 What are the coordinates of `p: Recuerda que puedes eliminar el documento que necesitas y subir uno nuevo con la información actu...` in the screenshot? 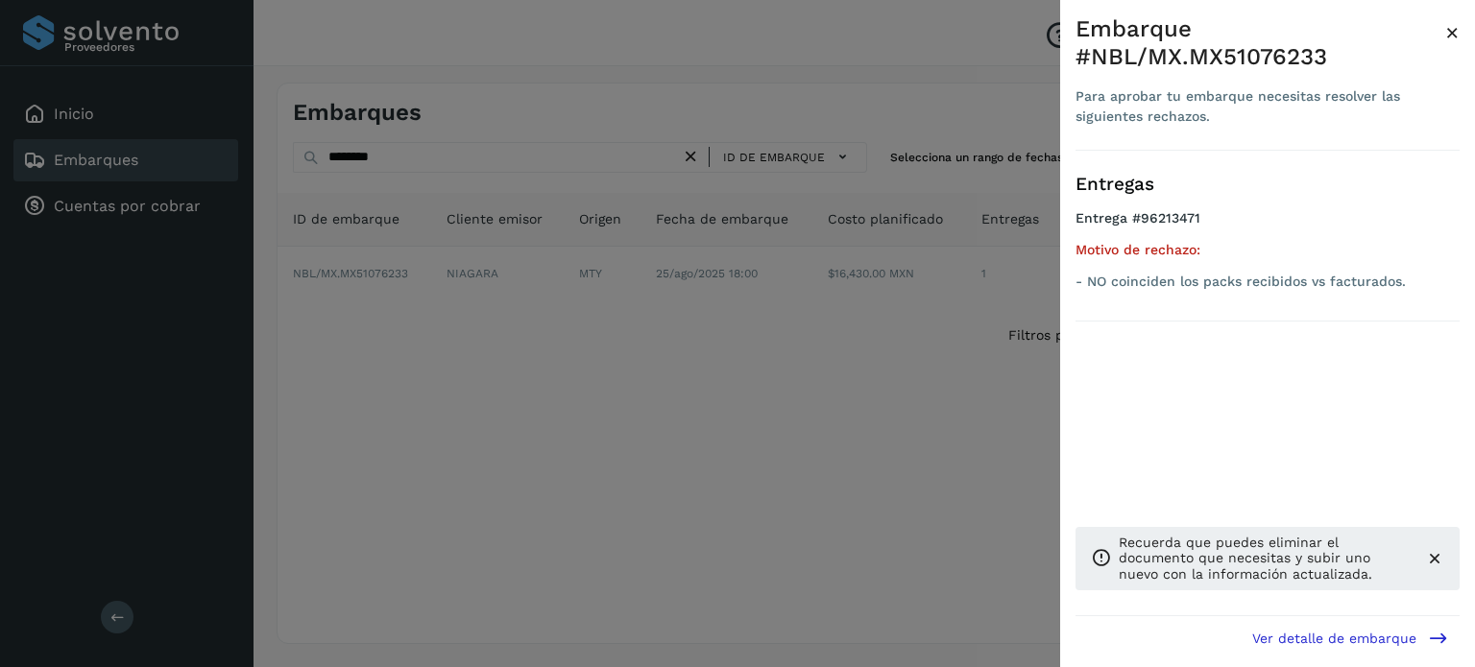 It's located at (1263, 559).